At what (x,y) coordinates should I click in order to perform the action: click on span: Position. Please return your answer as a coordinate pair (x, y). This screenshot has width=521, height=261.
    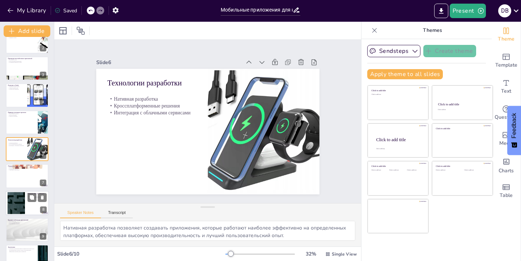
    Looking at the image, I should click on (81, 31).